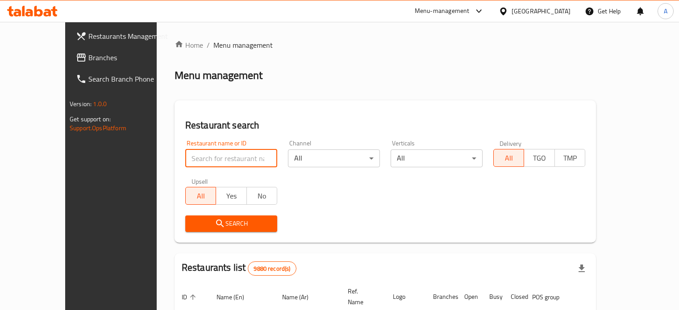 This screenshot has height=310, width=679. Describe the element at coordinates (551, 297) in the screenshot. I see `span: POS group` at that location.